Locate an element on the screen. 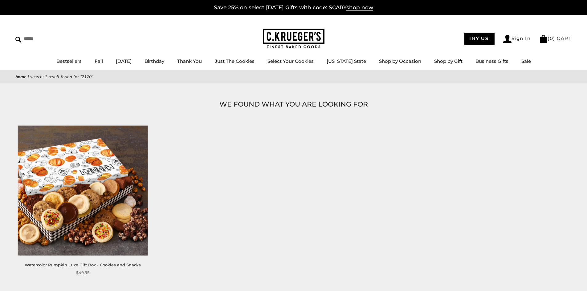 The height and width of the screenshot is (291, 587). nav: breadcrumbs is located at coordinates (293, 77).